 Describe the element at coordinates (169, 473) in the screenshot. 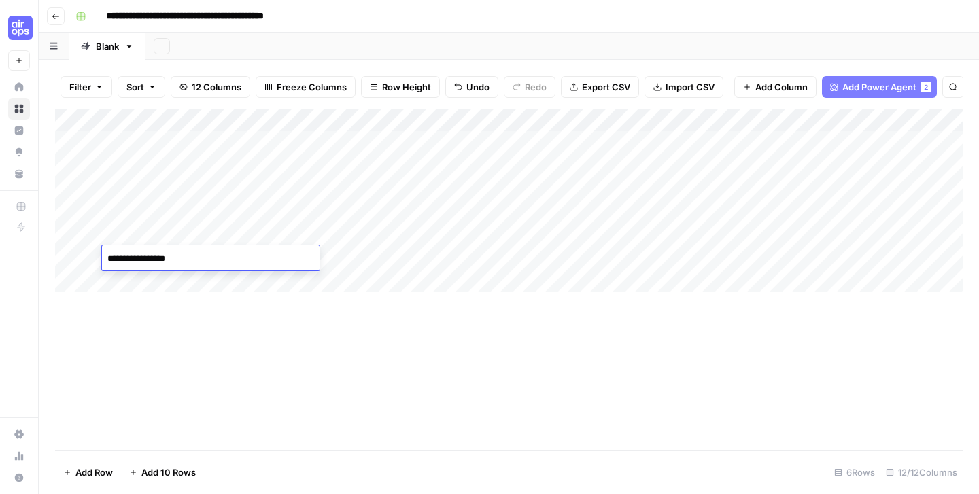

I see `span: Add 10 Rows` at that location.